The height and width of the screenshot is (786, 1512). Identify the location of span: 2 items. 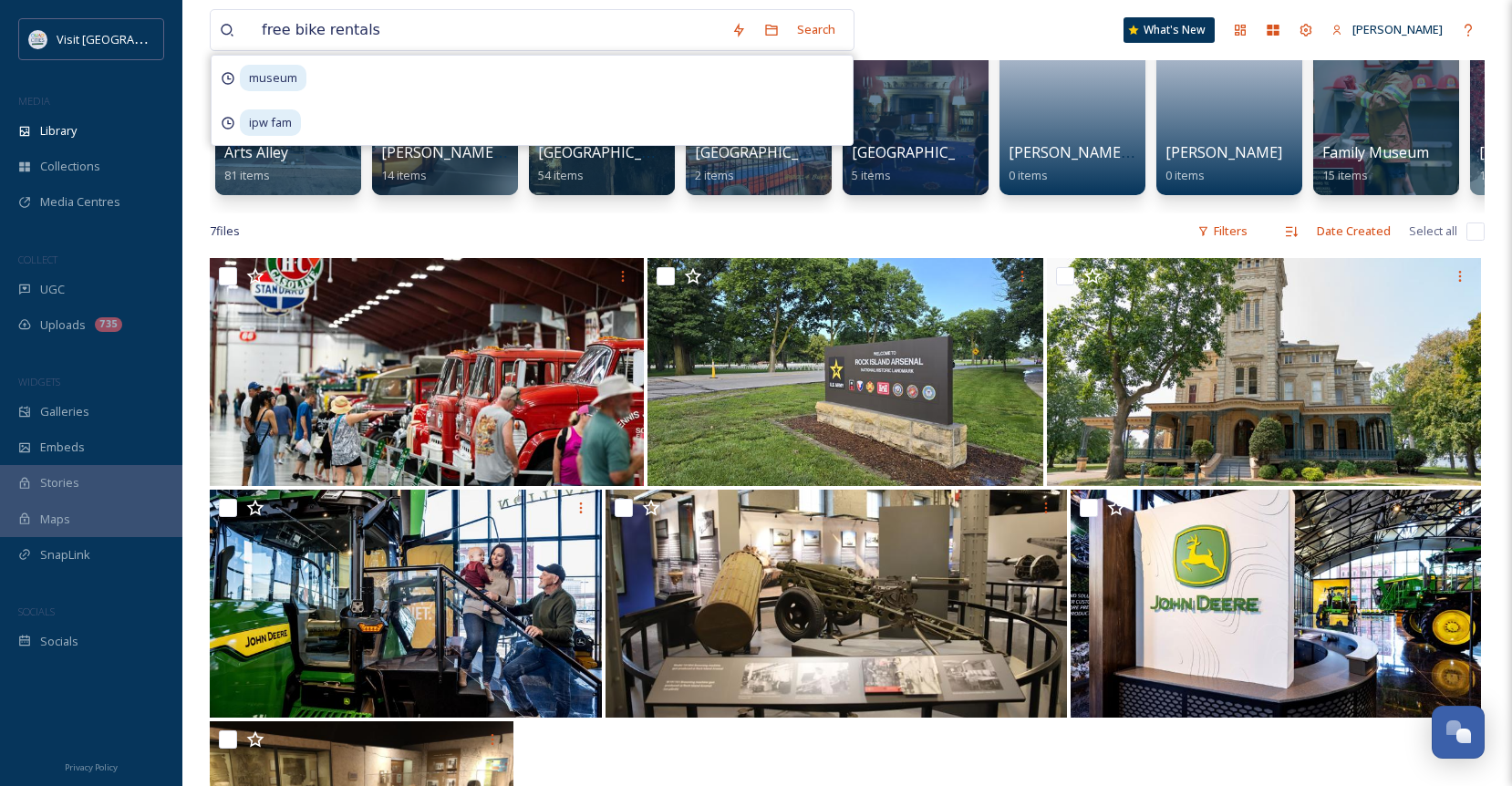
(714, 176).